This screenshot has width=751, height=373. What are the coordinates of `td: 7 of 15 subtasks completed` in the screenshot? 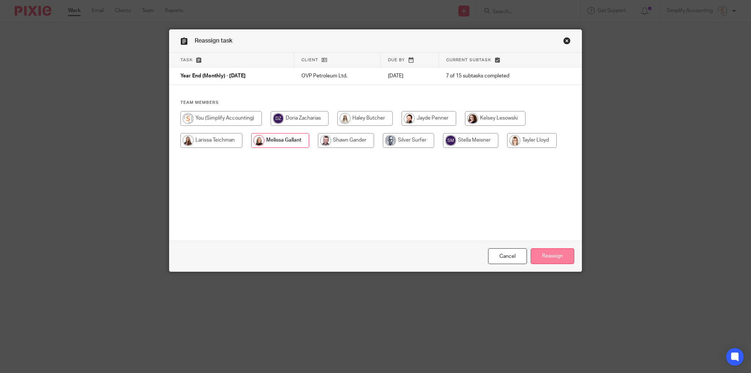 It's located at (494, 76).